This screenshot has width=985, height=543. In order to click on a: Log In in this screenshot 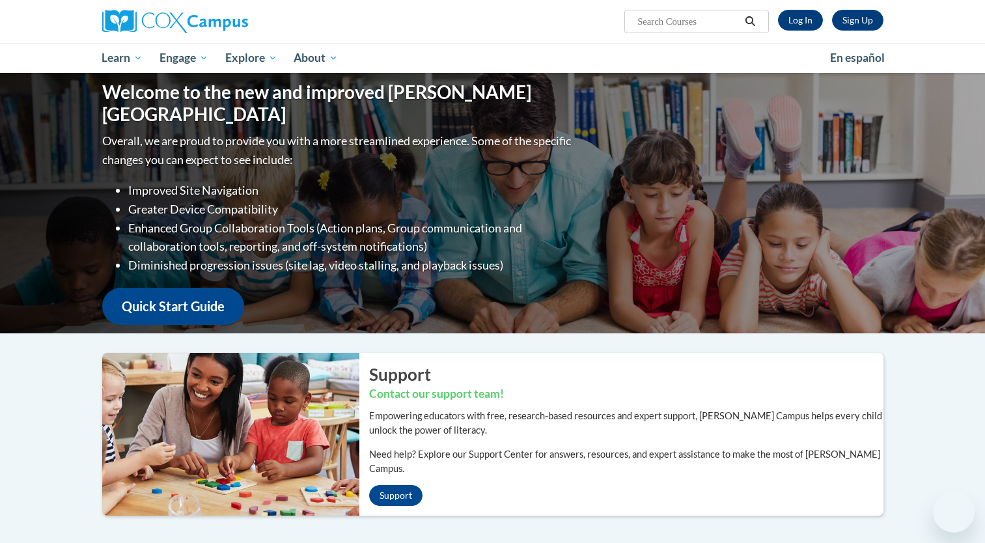, I will do `click(800, 20)`.